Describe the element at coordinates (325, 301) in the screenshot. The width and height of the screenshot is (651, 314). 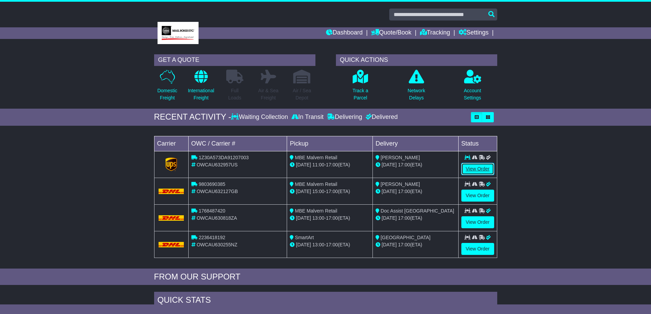
I see `div: Quick Stats` at that location.